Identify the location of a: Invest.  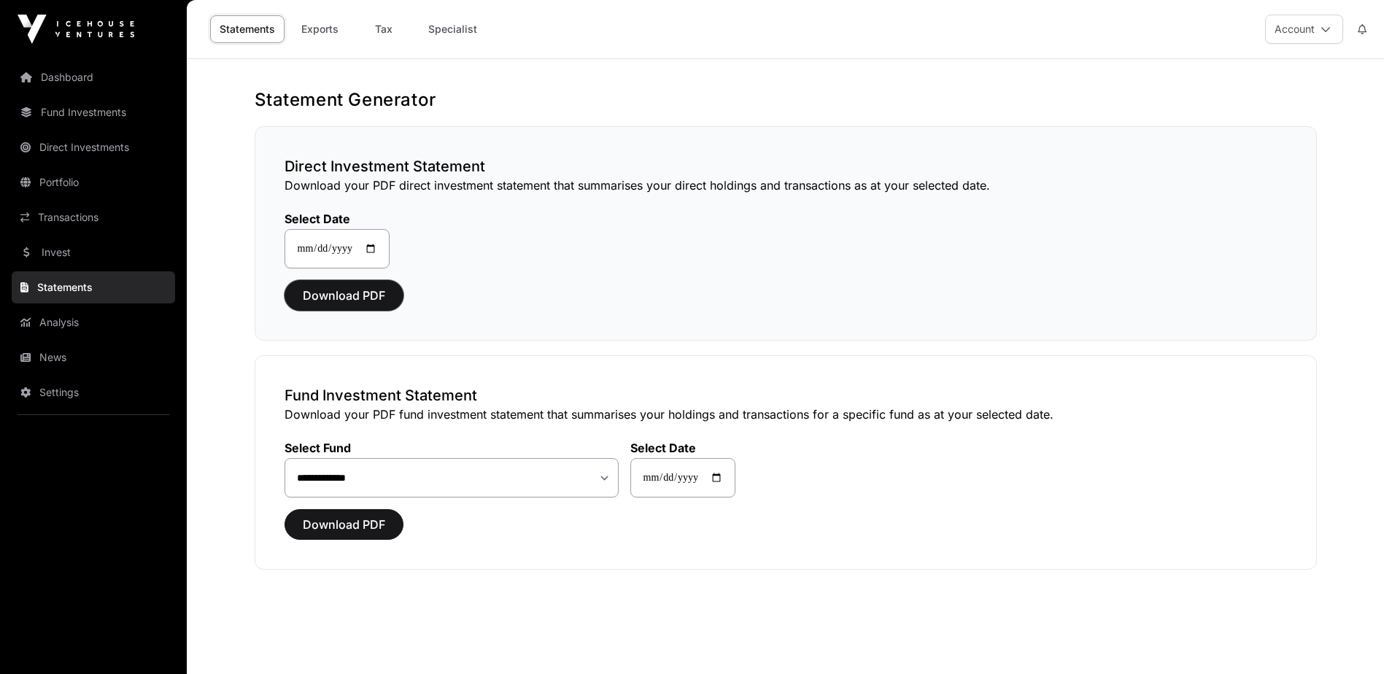
(93, 252).